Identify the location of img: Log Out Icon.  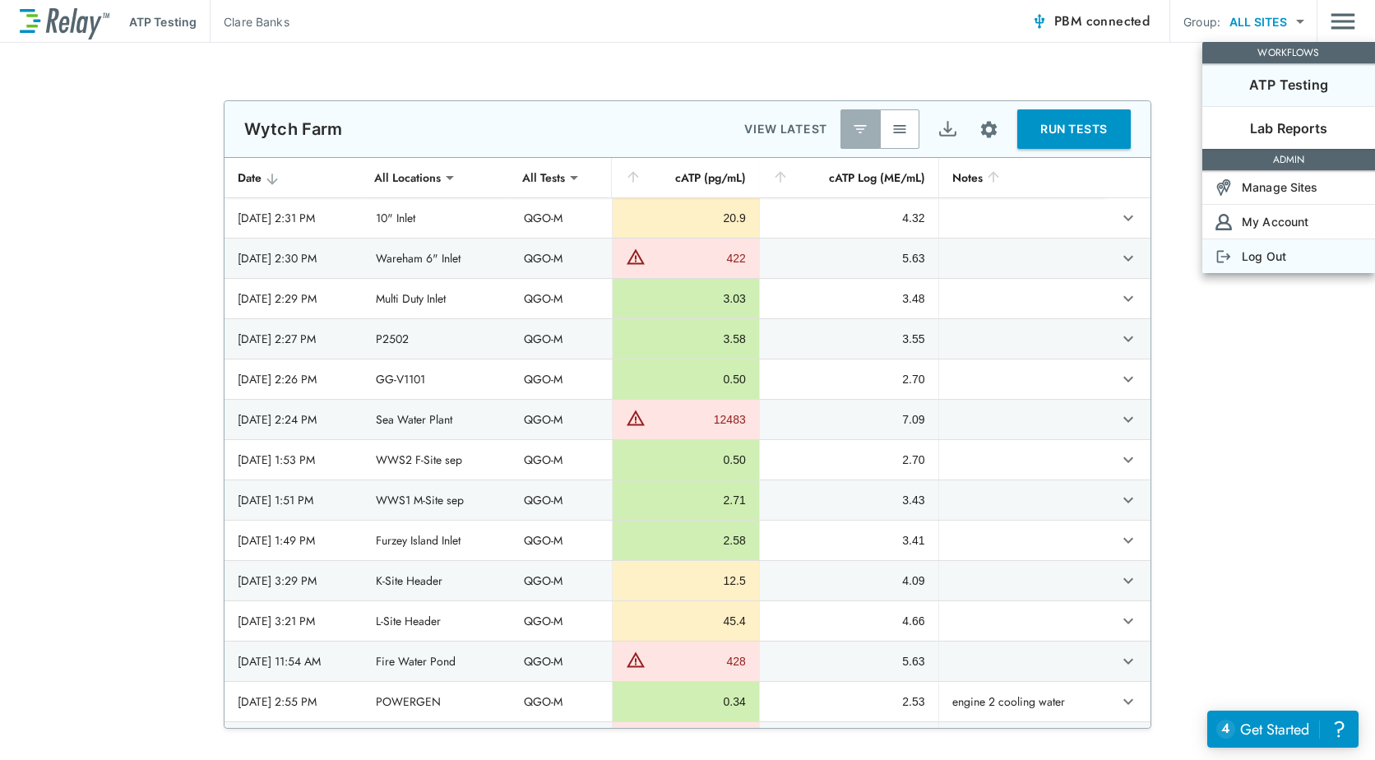
(1224, 257).